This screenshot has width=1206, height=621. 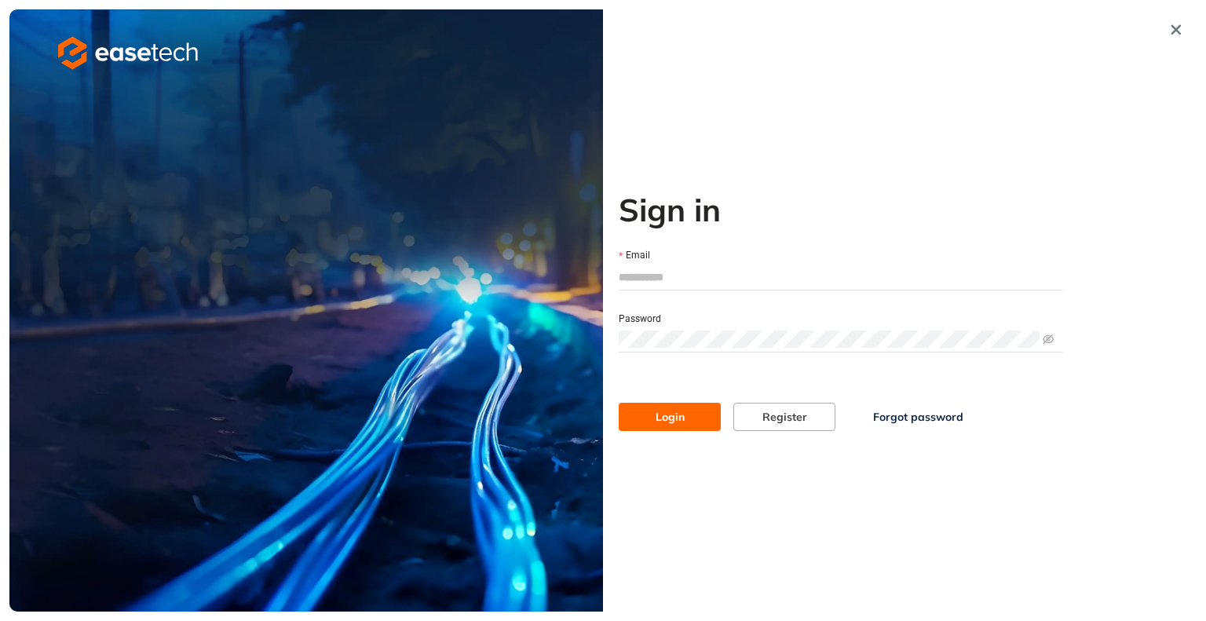 What do you see at coordinates (918, 417) in the screenshot?
I see `button: Forgot password` at bounding box center [918, 417].